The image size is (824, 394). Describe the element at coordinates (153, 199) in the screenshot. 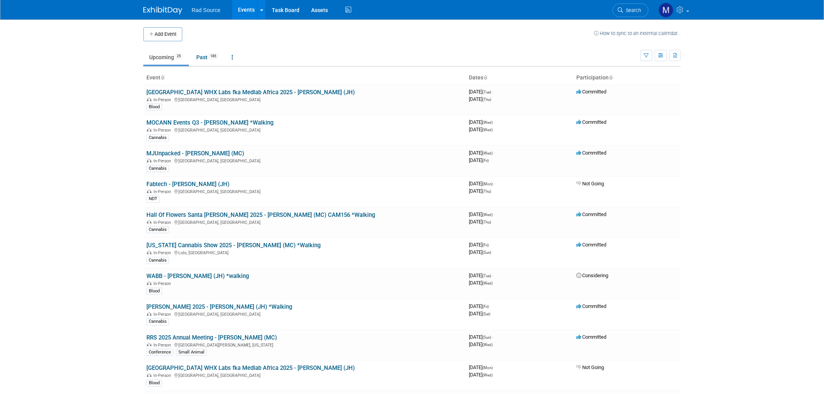

I see `div: NDT` at that location.